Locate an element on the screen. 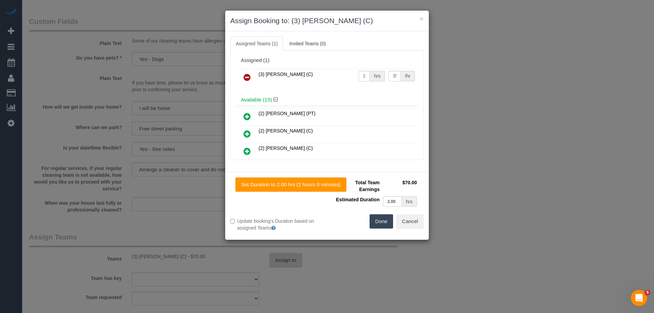 Image resolution: width=654 pixels, height=313 pixels. button: Done is located at coordinates (381, 221).